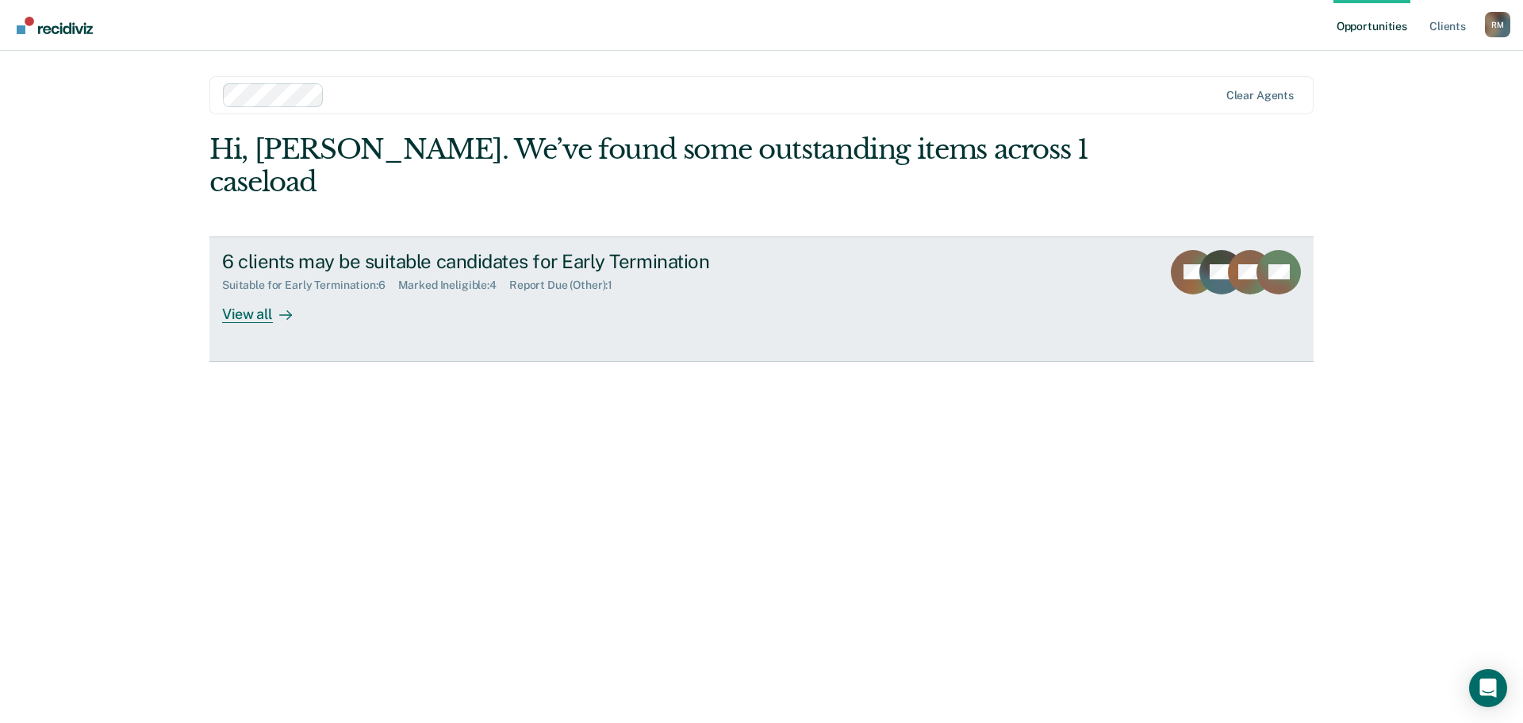 The image size is (1523, 723). I want to click on div: Clear agents, so click(1260, 95).